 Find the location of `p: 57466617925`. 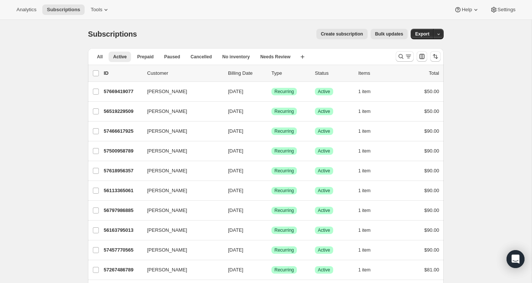

p: 57466617925 is located at coordinates (122, 131).